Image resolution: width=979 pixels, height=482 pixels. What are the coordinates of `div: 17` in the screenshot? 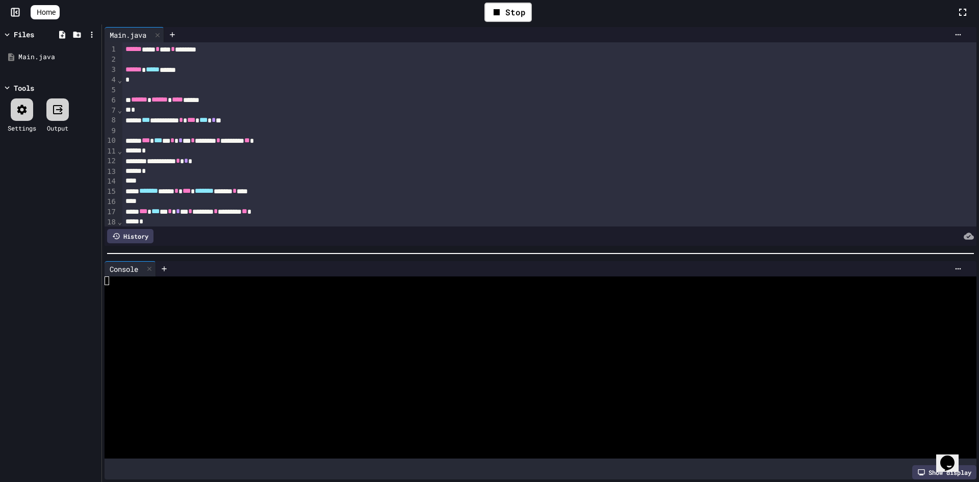 It's located at (111, 212).